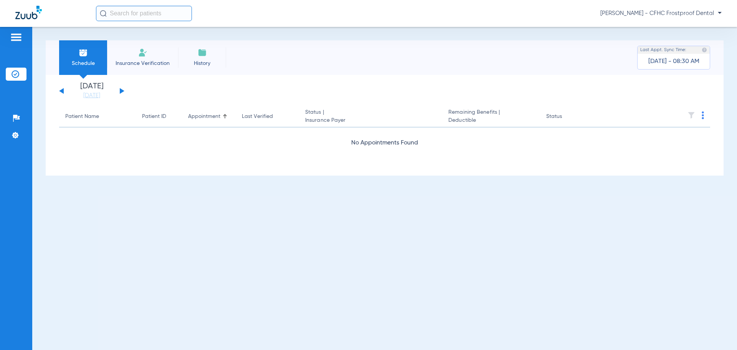 This screenshot has width=737, height=350. Describe the element at coordinates (202, 53) in the screenshot. I see `img: History` at that location.